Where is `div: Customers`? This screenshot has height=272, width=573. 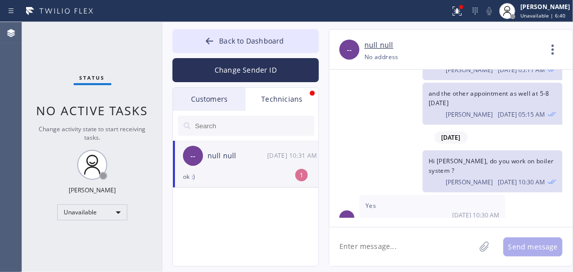
div: Customers is located at coordinates (209, 99).